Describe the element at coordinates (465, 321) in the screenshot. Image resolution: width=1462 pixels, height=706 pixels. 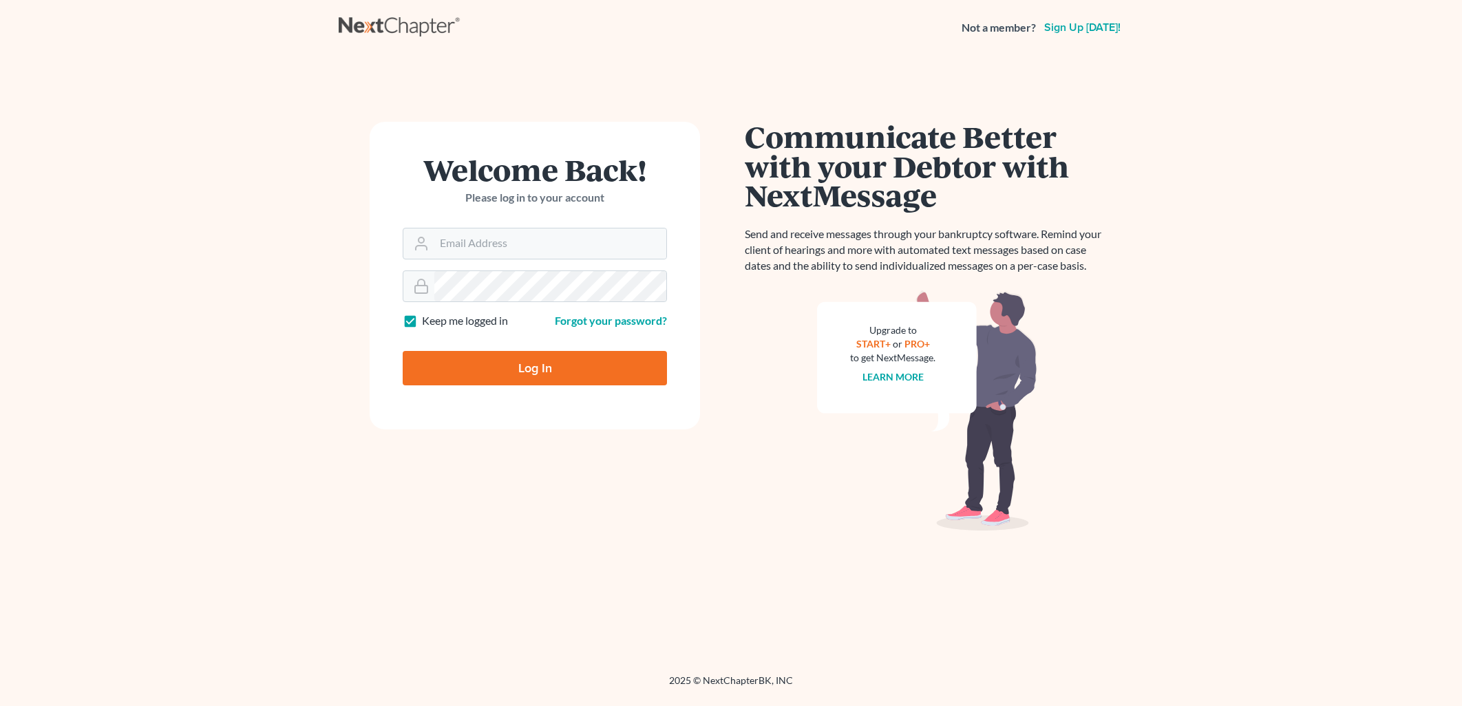
I see `label: Keep me logged in` at that location.